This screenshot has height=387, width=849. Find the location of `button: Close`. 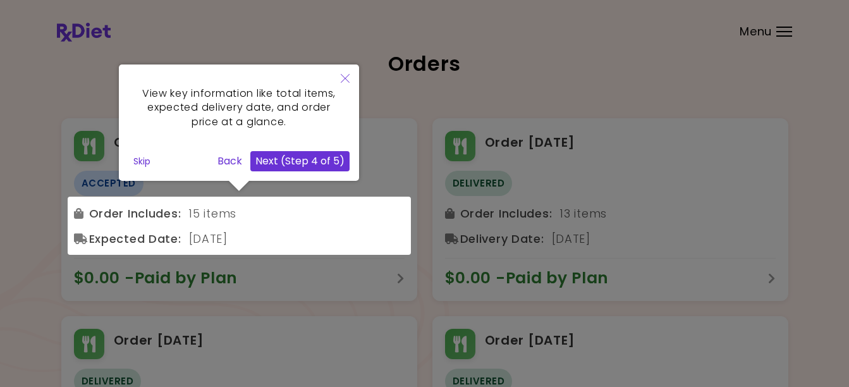

button: Close is located at coordinates (345, 79).